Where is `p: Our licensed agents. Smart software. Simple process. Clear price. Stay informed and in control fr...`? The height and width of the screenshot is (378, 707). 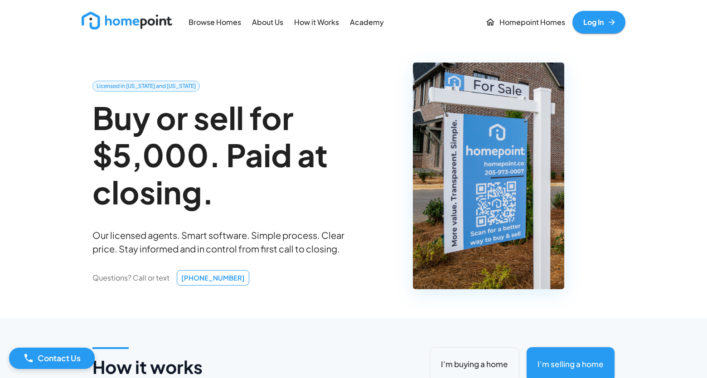
p: Our licensed agents. Smart software. Simple process. Clear price. Stay informed and in control fr... is located at coordinates (219, 242).